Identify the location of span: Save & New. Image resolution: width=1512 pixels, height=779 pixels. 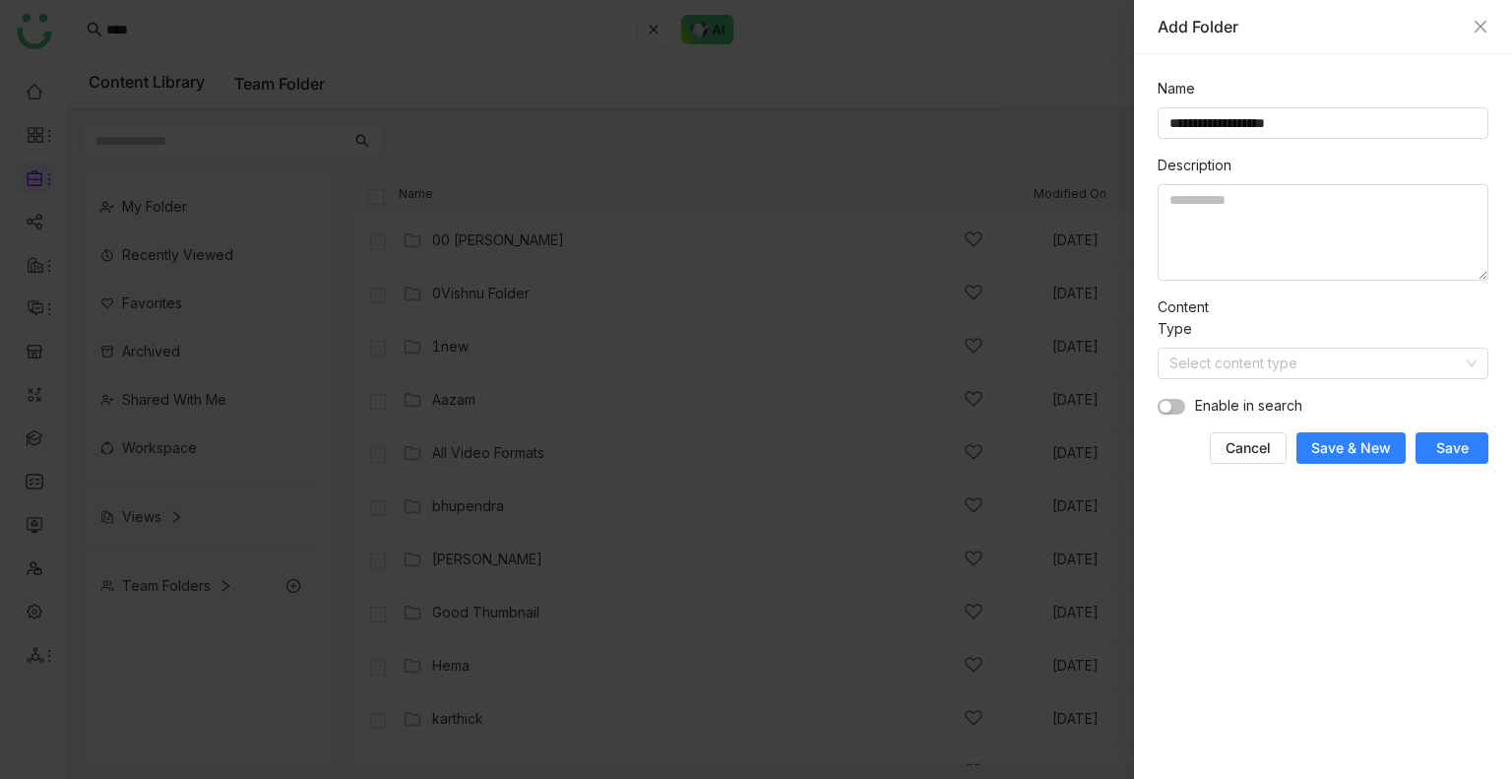
(1351, 448).